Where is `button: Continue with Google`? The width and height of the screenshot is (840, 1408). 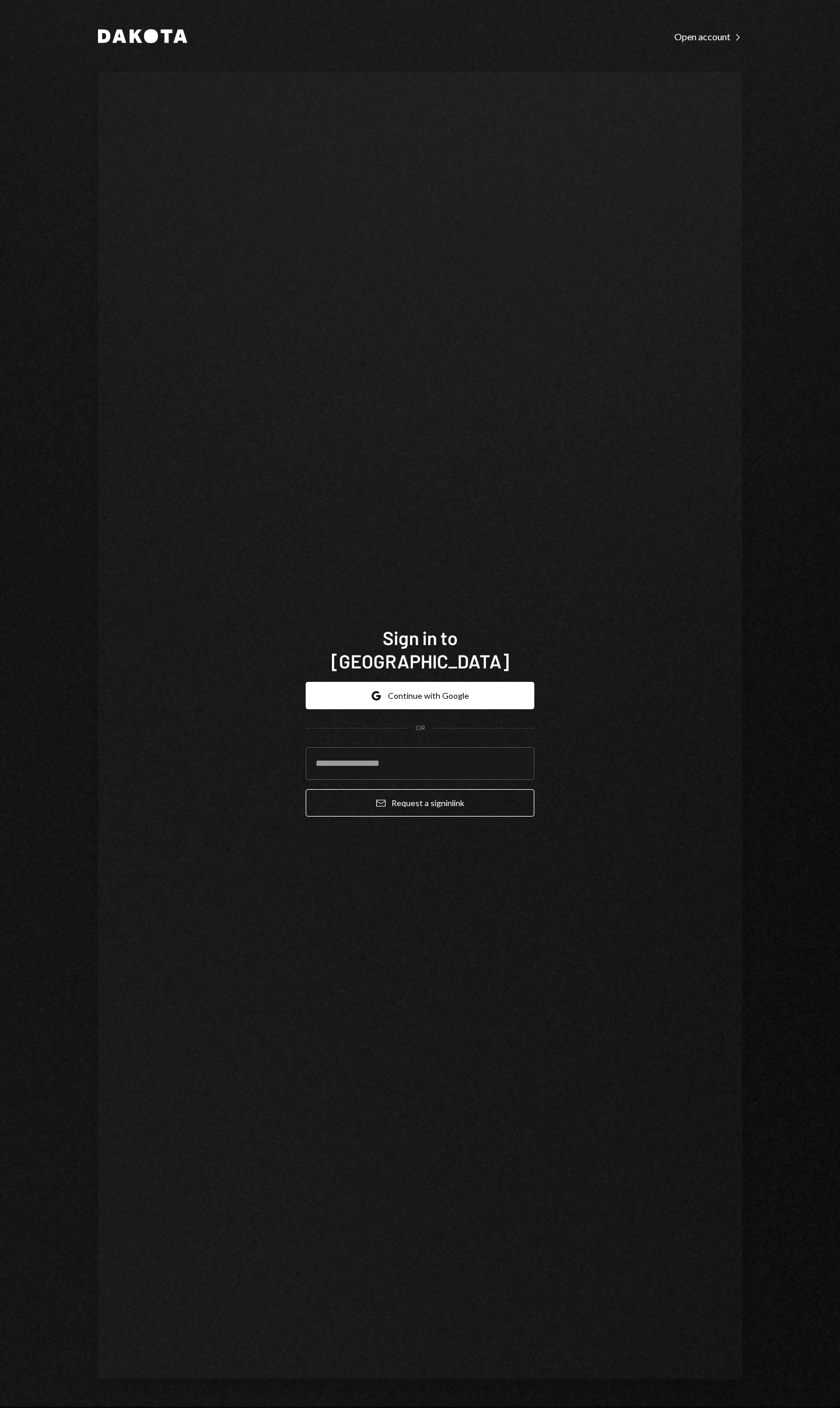
button: Continue with Google is located at coordinates (420, 695).